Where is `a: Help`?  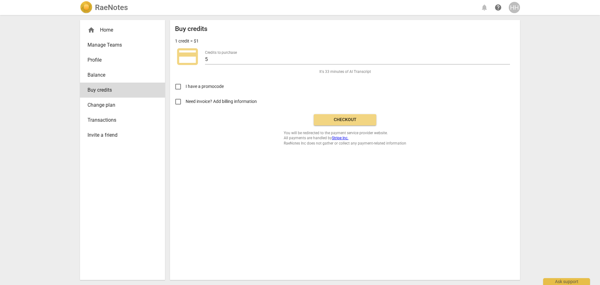
a: Help is located at coordinates (498, 8).